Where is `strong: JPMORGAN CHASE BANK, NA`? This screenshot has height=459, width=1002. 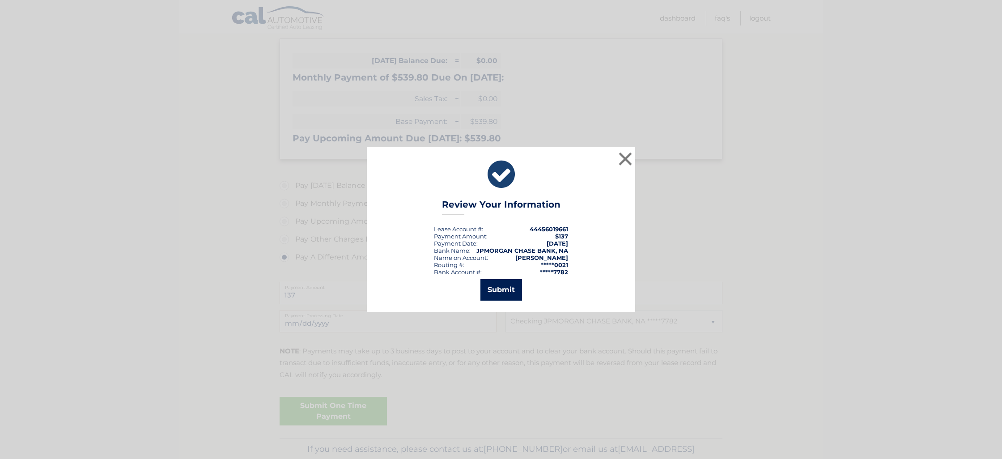 strong: JPMORGAN CHASE BANK, NA is located at coordinates (522, 250).